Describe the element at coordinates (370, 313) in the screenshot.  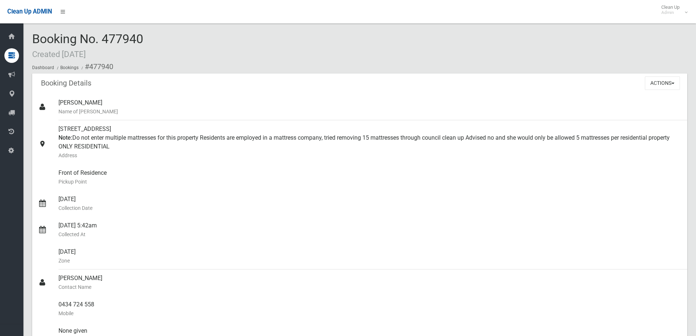
I see `small: Mobile` at that location.